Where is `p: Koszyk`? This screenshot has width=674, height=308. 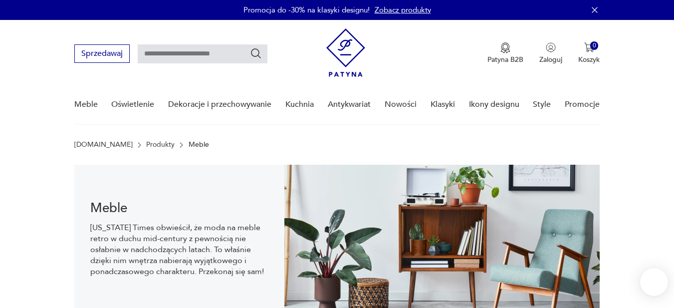
p: Koszyk is located at coordinates (589, 59).